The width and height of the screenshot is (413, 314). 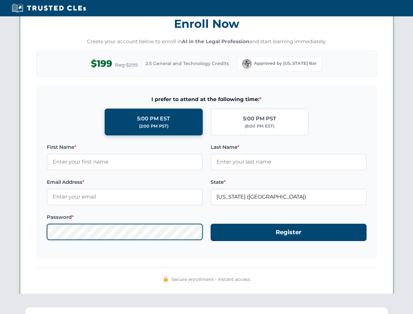 I want to click on div: (8:00 PM EST), so click(x=259, y=126).